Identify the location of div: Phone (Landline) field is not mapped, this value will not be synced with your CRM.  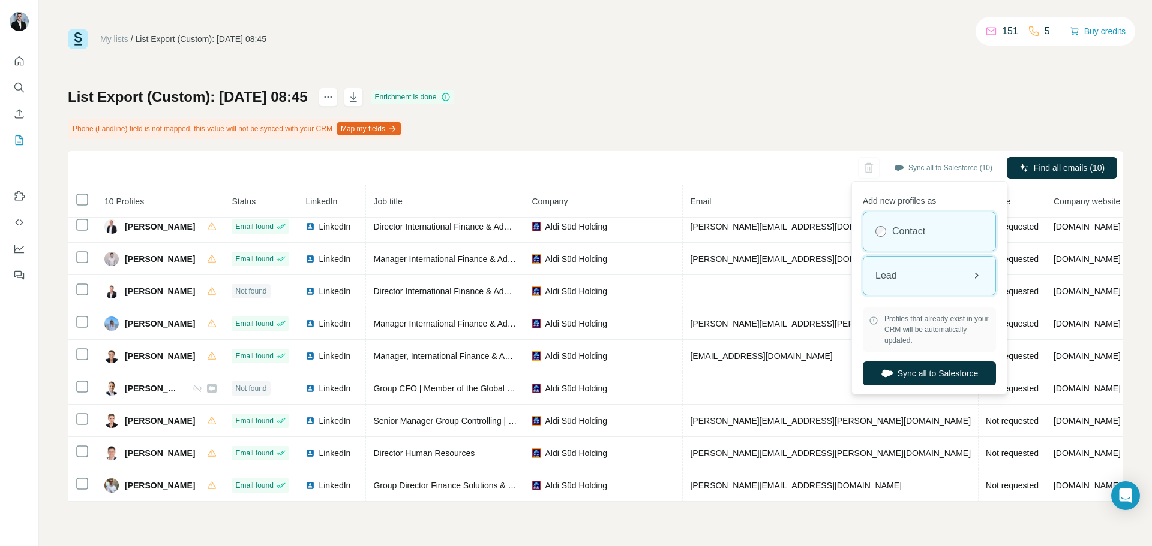
(235, 129).